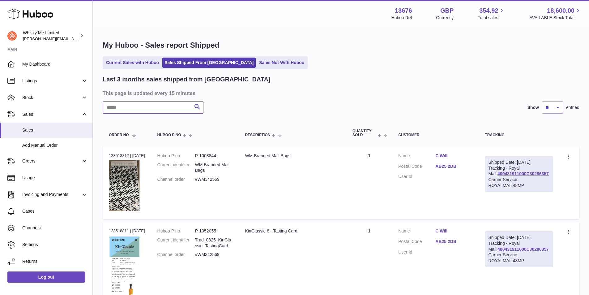 This screenshot has height=295, width=589. I want to click on span: Settings, so click(55, 244).